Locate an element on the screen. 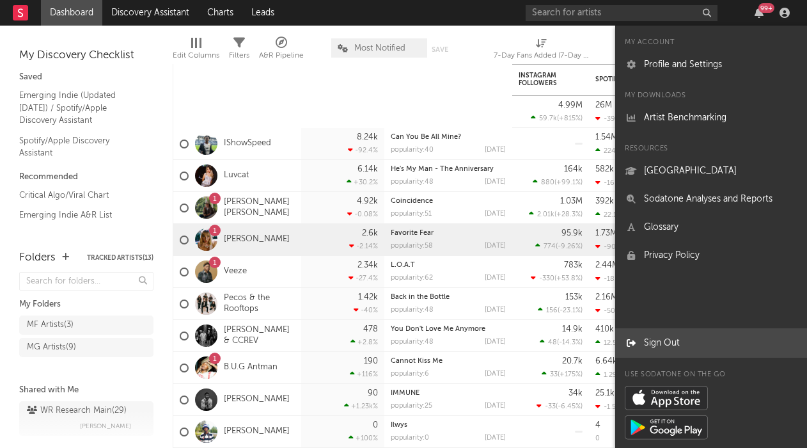  div: popularity: 62 is located at coordinates (412, 277).